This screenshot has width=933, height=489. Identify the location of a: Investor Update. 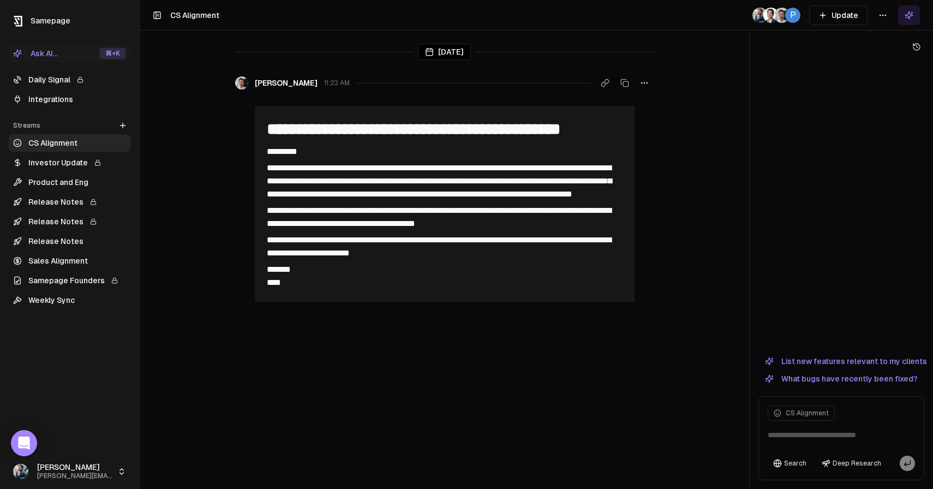
(69, 163).